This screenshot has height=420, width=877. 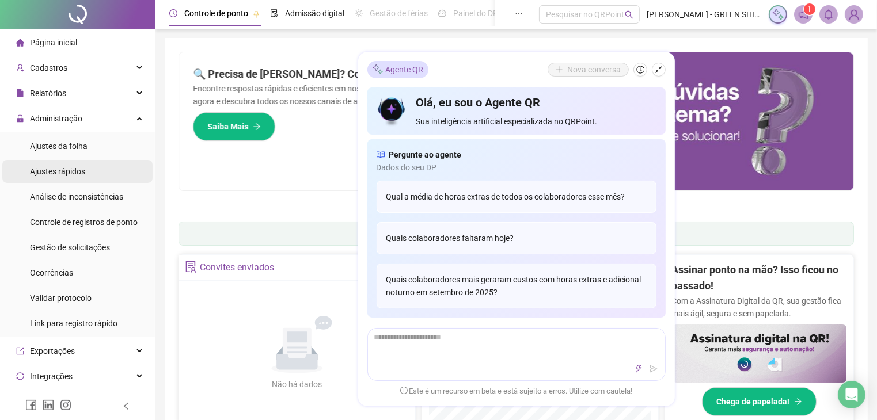 I want to click on span: Ocorrências, so click(x=51, y=273).